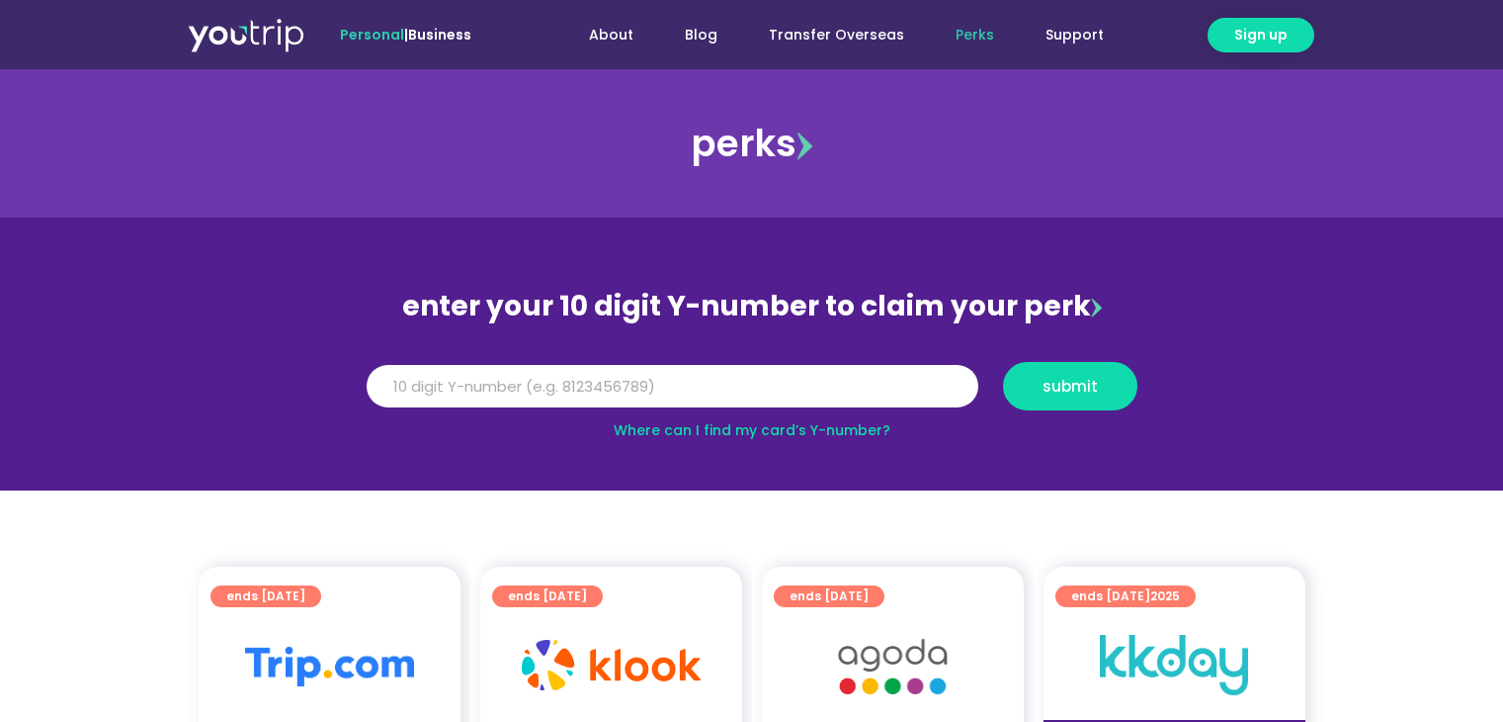 The width and height of the screenshot is (1503, 722). Describe the element at coordinates (1165, 595) in the screenshot. I see `span: 2025` at that location.